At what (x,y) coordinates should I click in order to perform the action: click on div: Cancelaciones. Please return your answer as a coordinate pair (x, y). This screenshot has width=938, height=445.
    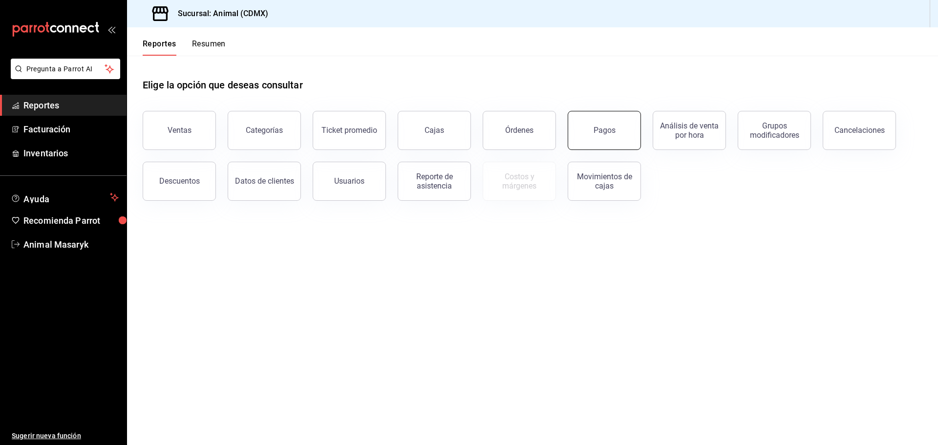
    Looking at the image, I should click on (859, 130).